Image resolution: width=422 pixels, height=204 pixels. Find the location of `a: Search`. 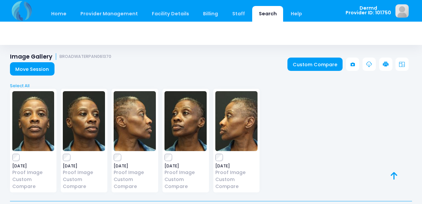

a: Search is located at coordinates (267, 14).